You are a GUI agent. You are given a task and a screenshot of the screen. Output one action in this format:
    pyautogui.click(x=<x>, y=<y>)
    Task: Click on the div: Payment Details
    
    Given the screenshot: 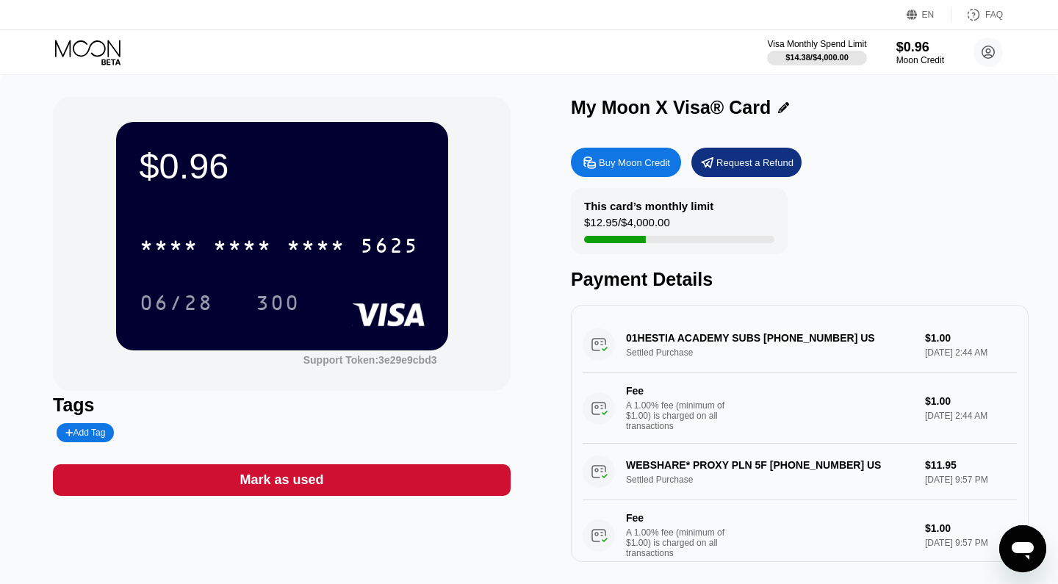 What is the action you would take?
    pyautogui.click(x=800, y=279)
    